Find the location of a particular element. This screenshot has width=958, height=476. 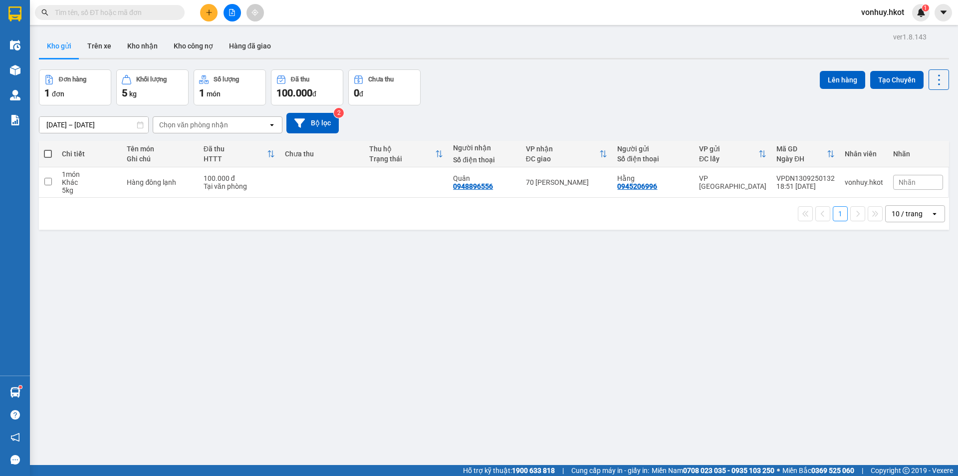

span: Cung cấp máy in - giấy in: is located at coordinates (610, 470).